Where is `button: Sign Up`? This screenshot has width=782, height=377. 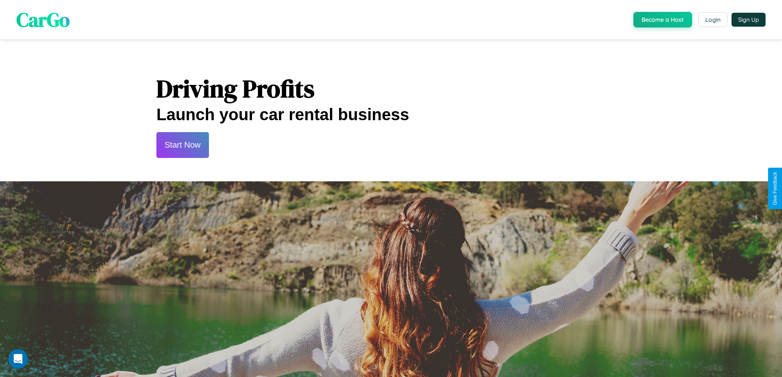
button: Sign Up is located at coordinates (749, 20).